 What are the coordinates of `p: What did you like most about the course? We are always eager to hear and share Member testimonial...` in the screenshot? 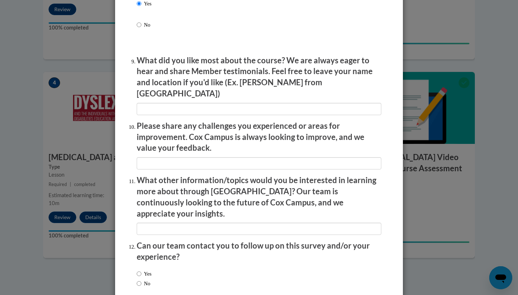 It's located at (259, 77).